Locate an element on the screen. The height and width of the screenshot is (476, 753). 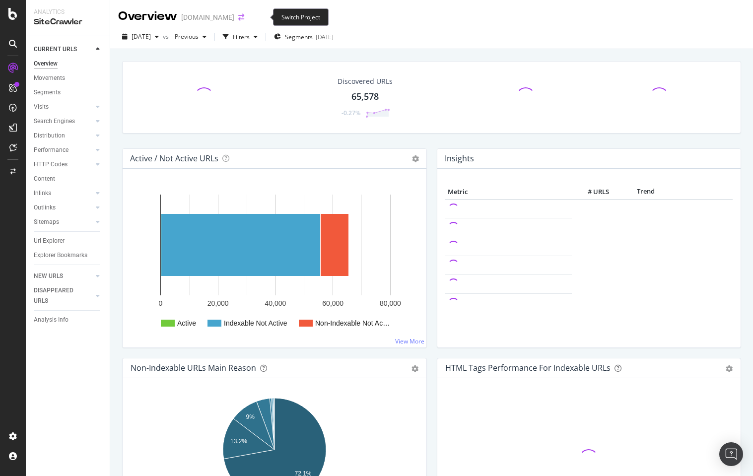
div: Visits is located at coordinates (41, 107).